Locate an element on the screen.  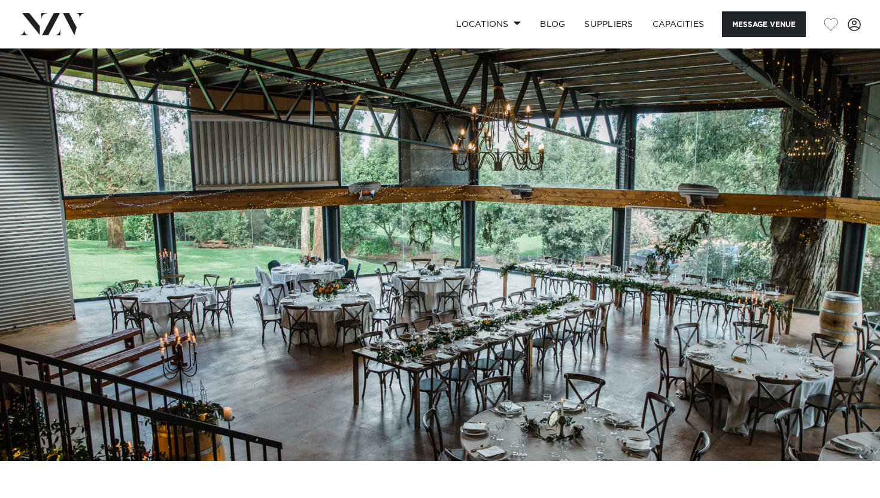
a: BLOG is located at coordinates (553, 24).